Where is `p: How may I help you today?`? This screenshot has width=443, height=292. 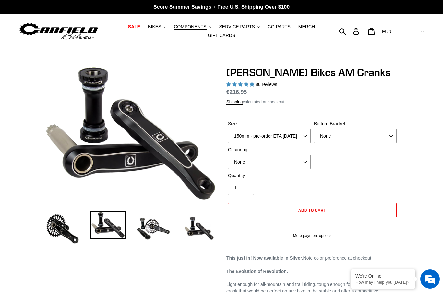 p: How may I help you today? is located at coordinates (383, 282).